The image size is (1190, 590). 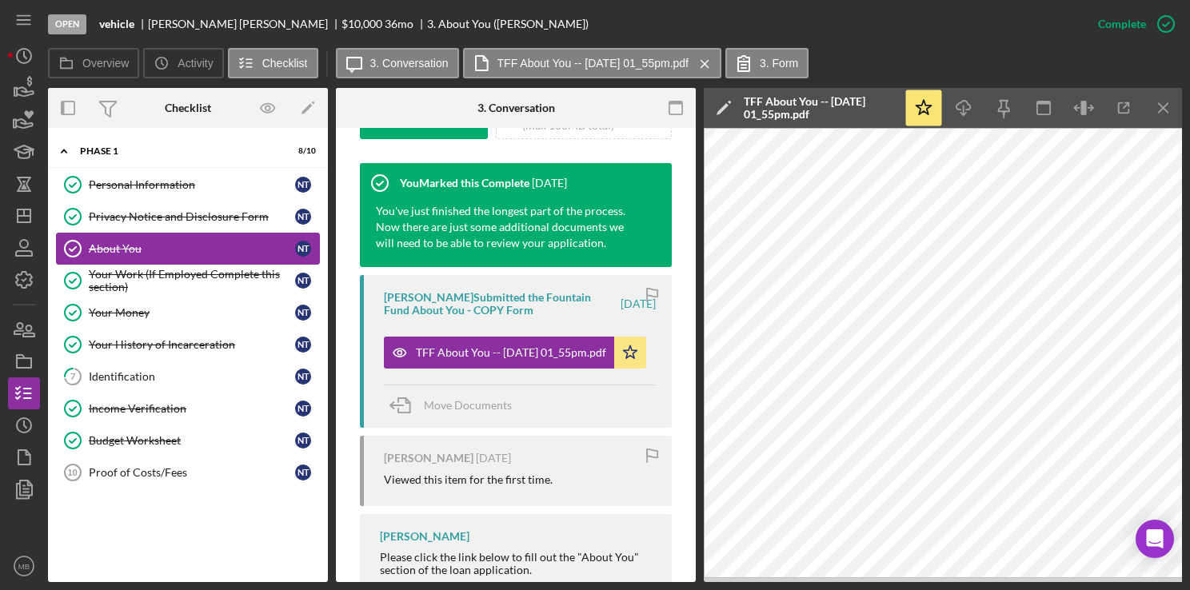 I want to click on label: Activity, so click(x=195, y=63).